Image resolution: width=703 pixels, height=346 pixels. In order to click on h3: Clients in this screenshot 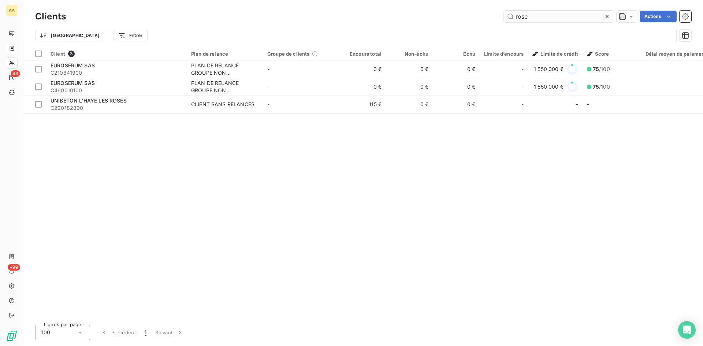, I will do `click(51, 16)`.